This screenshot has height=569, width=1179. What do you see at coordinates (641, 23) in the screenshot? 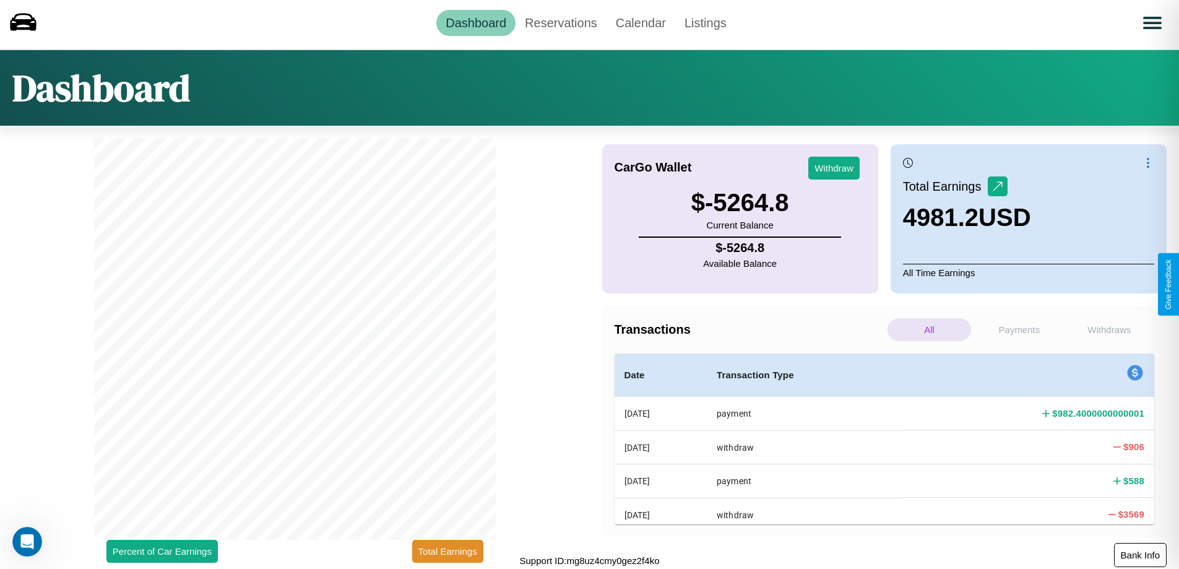
I see `a: Calendar` at bounding box center [641, 23].